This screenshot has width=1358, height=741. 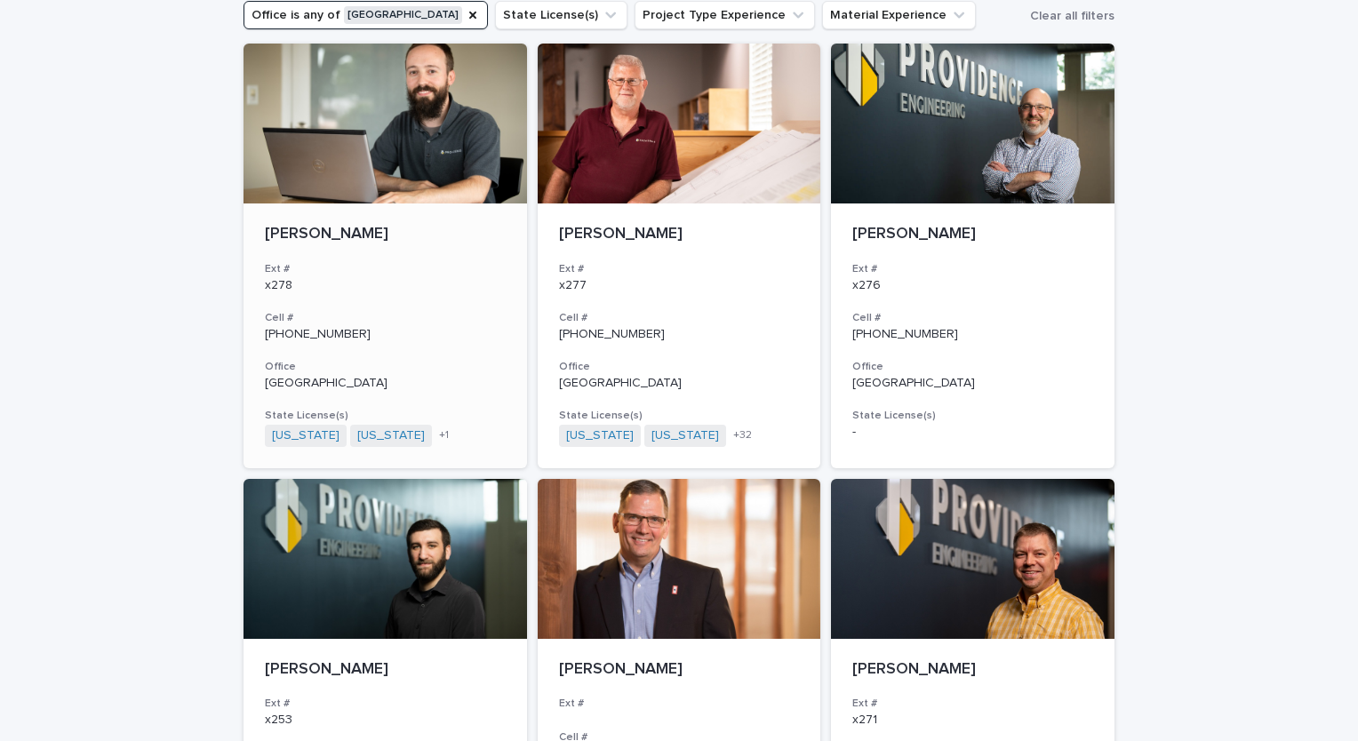 I want to click on button: State License(s), so click(x=561, y=15).